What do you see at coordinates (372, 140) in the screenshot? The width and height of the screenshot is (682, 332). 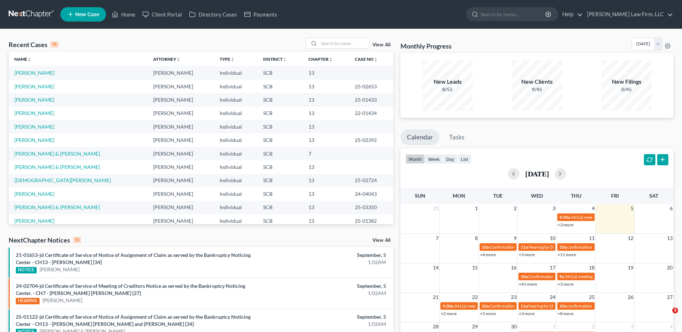 I see `td: 25-02392` at bounding box center [372, 140].